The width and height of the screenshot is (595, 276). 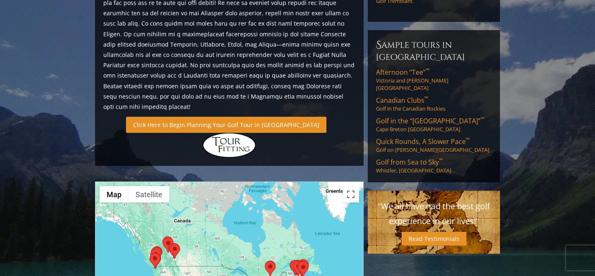 I want to click on span: Canadian Clubs, so click(x=402, y=100).